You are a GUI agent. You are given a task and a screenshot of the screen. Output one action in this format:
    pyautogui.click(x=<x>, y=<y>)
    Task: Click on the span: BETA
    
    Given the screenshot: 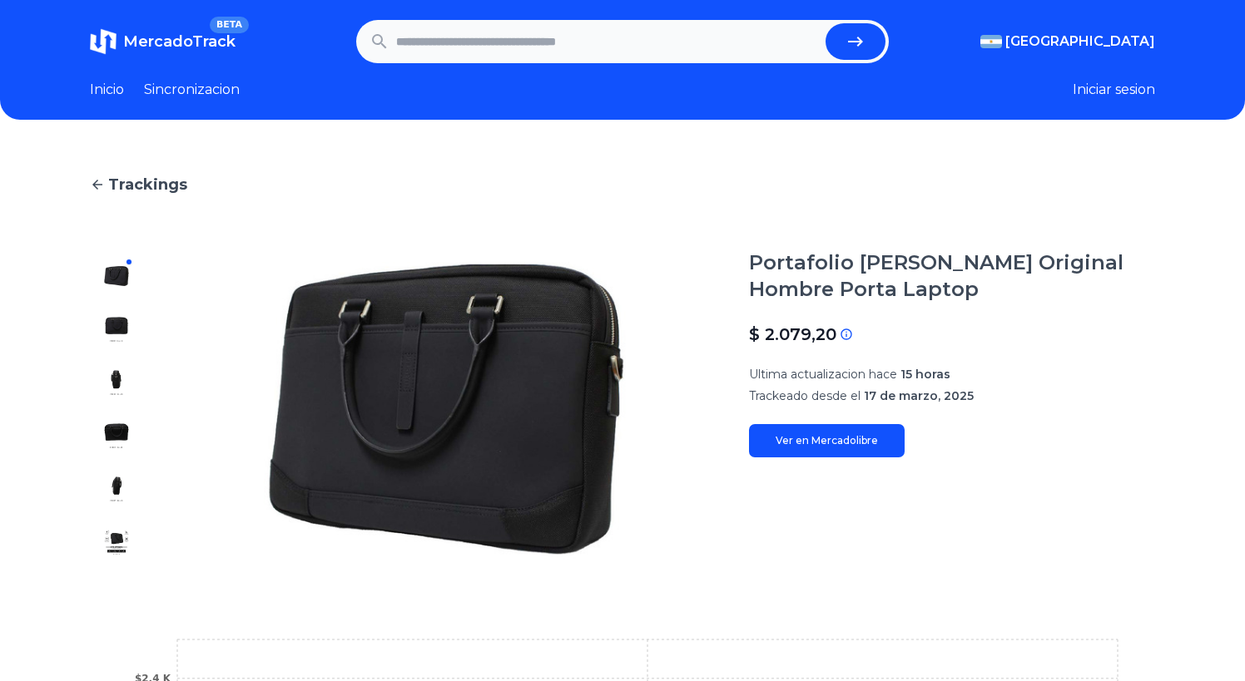 What is the action you would take?
    pyautogui.click(x=229, y=25)
    